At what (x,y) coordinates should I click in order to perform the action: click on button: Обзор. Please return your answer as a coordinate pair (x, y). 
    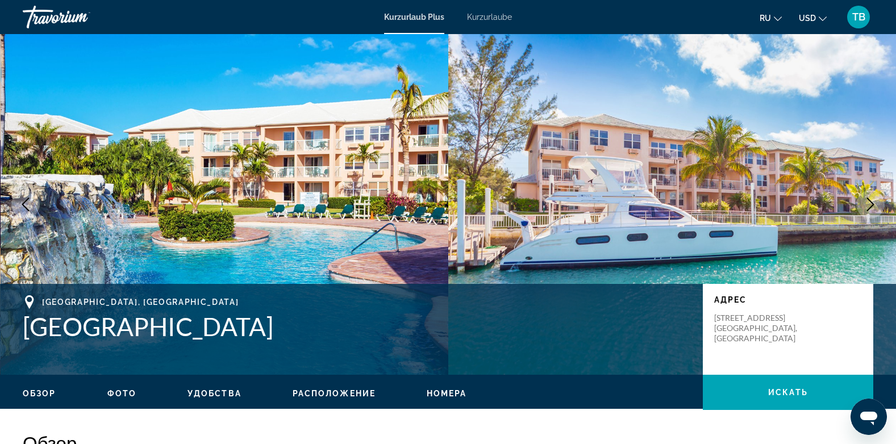
    Looking at the image, I should click on (39, 394).